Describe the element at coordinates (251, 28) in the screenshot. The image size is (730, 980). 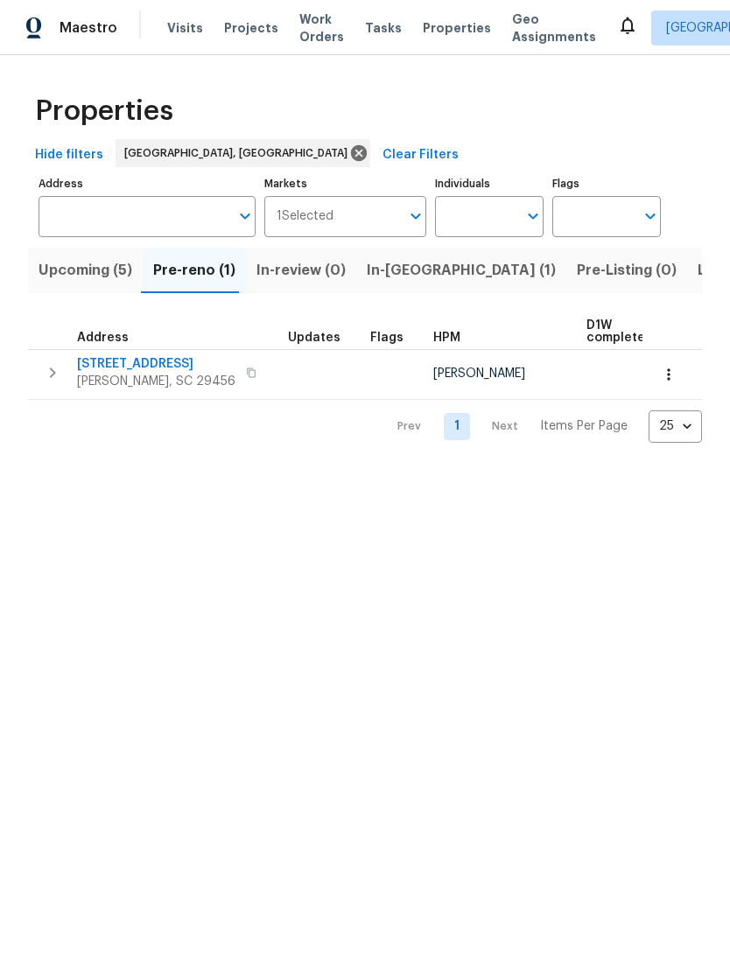
I see `span: Projects` at that location.